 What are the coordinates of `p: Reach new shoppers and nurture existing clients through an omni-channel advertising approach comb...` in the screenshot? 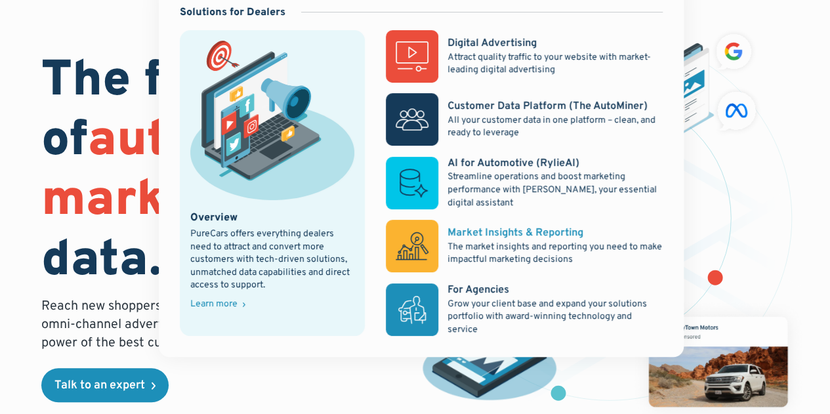 It's located at (220, 325).